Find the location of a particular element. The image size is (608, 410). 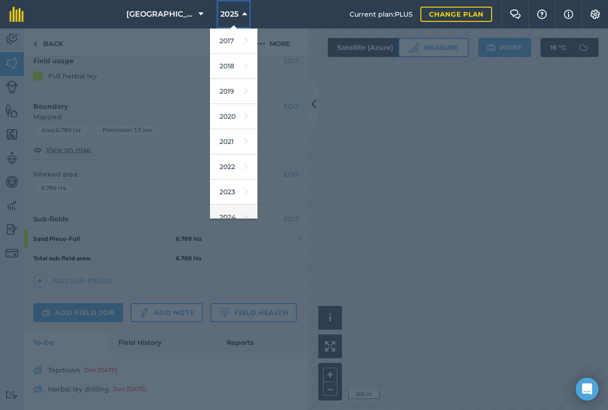

img: A cog icon is located at coordinates (595, 14).